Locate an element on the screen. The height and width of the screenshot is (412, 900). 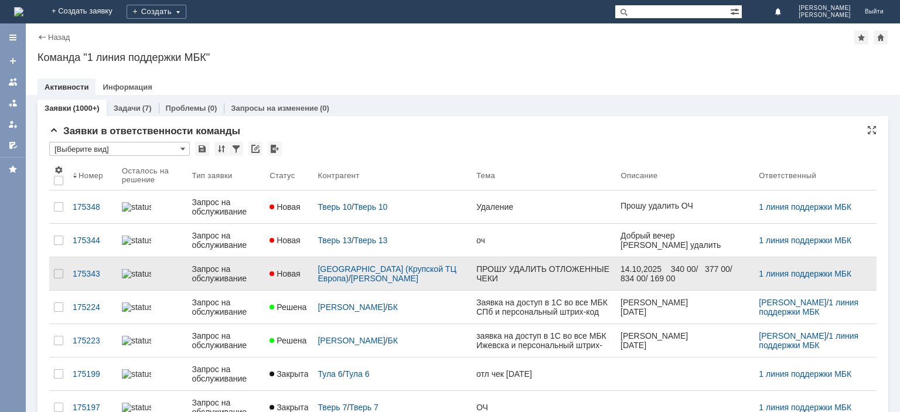
div: Создать is located at coordinates (156, 12).